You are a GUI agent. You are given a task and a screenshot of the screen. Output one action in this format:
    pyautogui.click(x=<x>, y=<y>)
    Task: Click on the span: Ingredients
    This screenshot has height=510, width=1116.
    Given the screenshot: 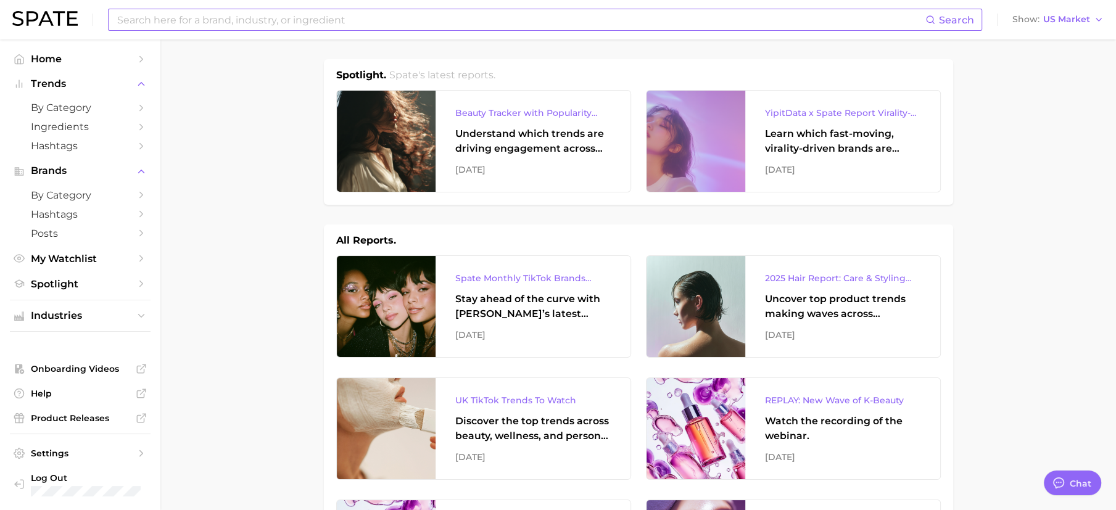 What is the action you would take?
    pyautogui.click(x=80, y=127)
    